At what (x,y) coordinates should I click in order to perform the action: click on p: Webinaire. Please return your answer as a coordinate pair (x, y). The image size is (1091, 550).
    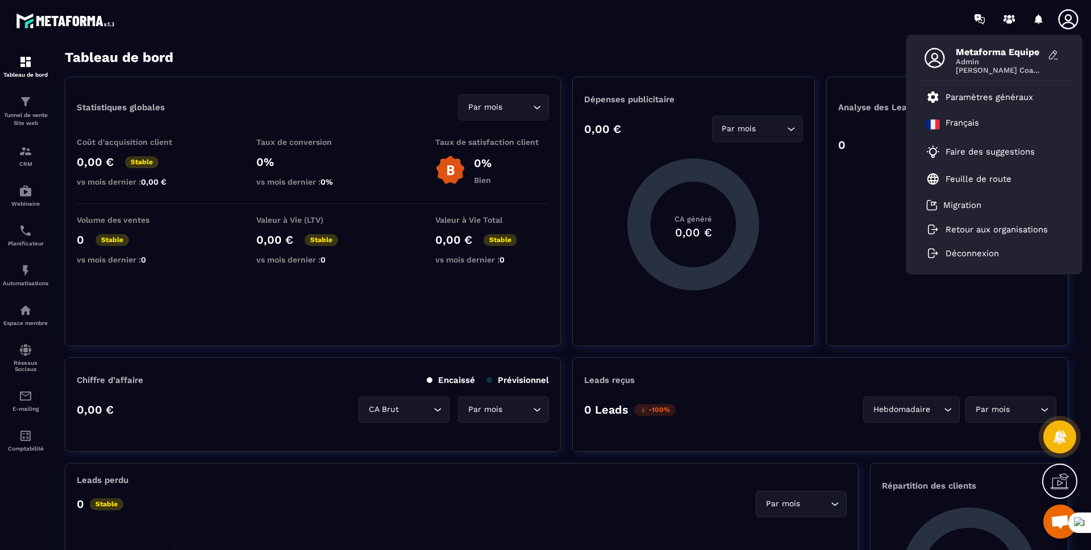
    Looking at the image, I should click on (26, 203).